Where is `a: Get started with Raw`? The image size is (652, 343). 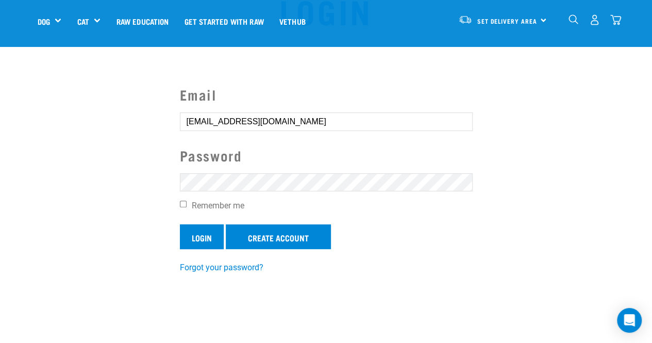
a: Get started with Raw is located at coordinates (224, 21).